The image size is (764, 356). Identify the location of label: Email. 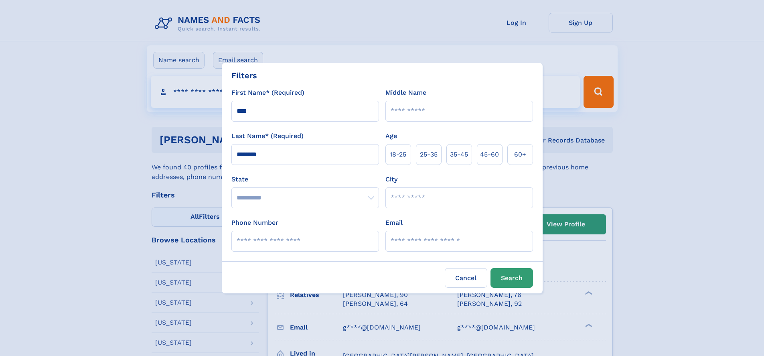
(394, 223).